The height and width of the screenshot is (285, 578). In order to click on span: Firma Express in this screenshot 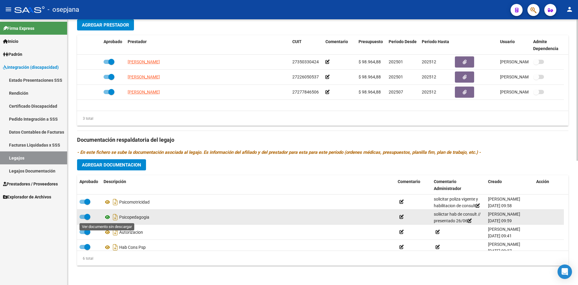, I will do `click(19, 28)`.